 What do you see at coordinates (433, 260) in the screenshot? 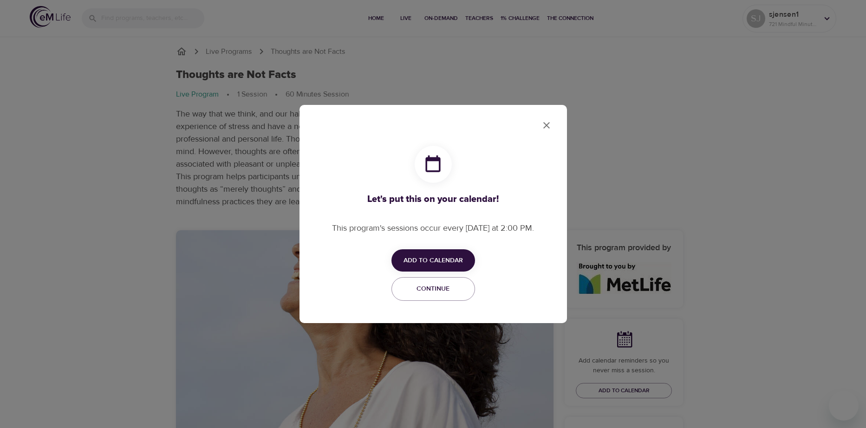
I see `span: Add to Calendar` at bounding box center [433, 260].